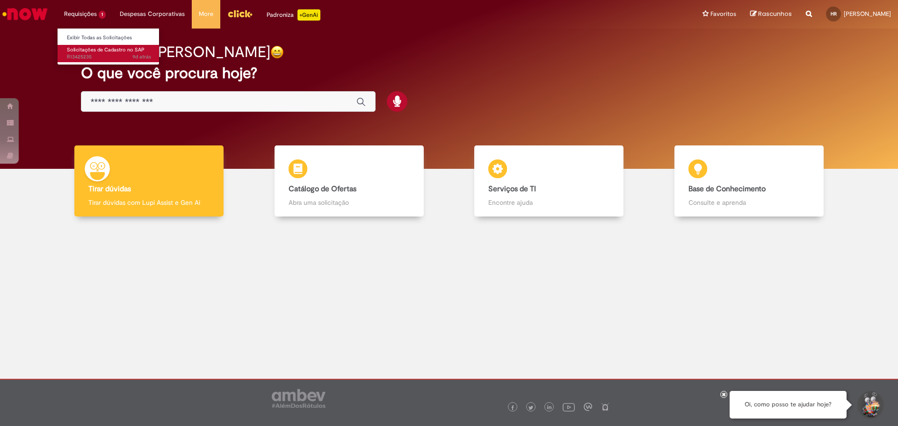 The height and width of the screenshot is (426, 898). What do you see at coordinates (569, 407) in the screenshot?
I see `img: logo_footer_youtube.png` at bounding box center [569, 407].